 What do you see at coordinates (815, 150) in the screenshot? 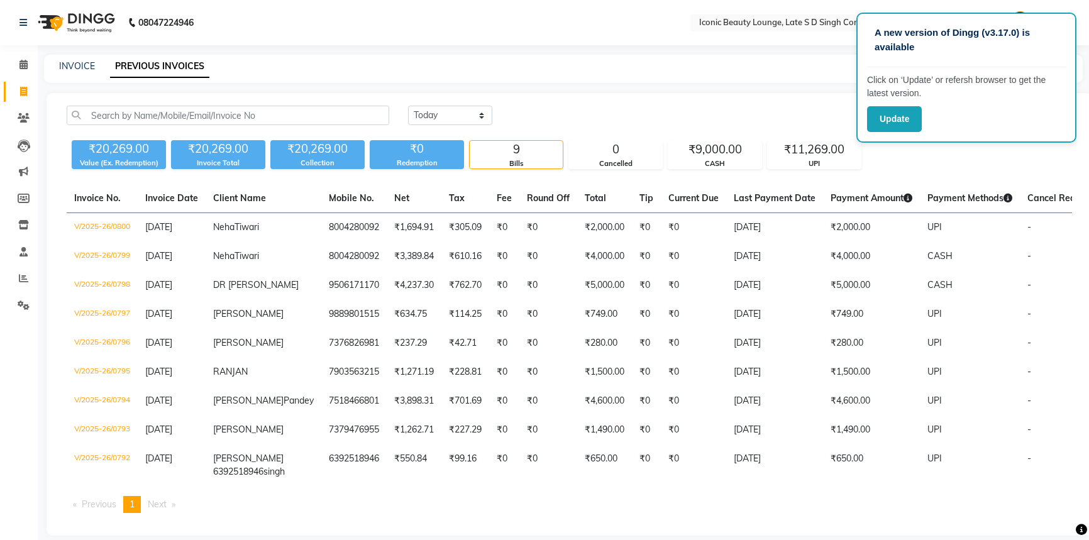
I see `div: ₹11,269.00` at bounding box center [815, 150].